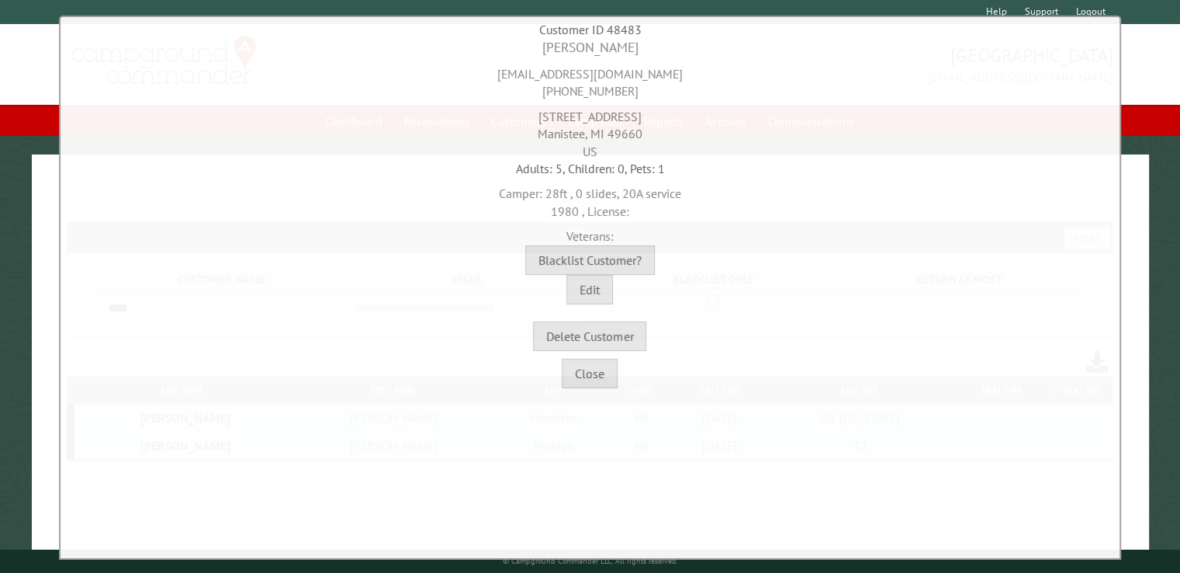 The width and height of the screenshot is (1180, 573). Describe the element at coordinates (590, 260) in the screenshot. I see `button: Blacklist Customer?` at that location.